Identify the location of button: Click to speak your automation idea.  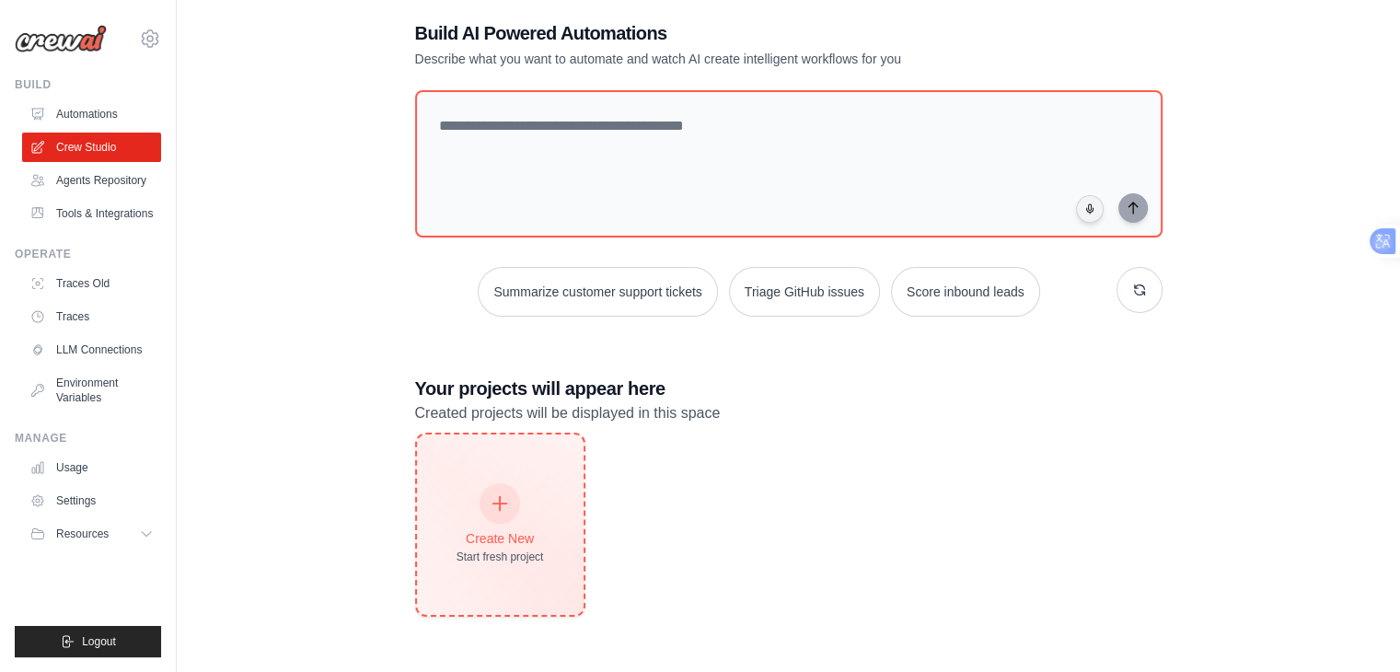
(1090, 209).